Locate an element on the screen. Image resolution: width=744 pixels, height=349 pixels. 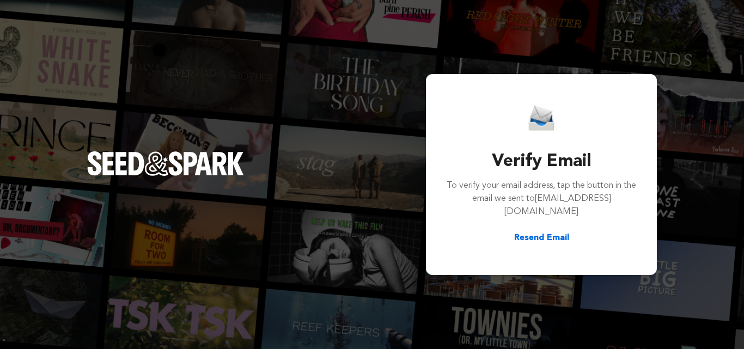
img: Seed&Spark Logo is located at coordinates (165, 163).